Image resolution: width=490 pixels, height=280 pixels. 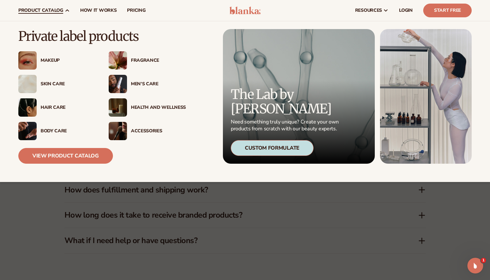 I want to click on img: Male holding moisturizer bottle., so click(x=118, y=84).